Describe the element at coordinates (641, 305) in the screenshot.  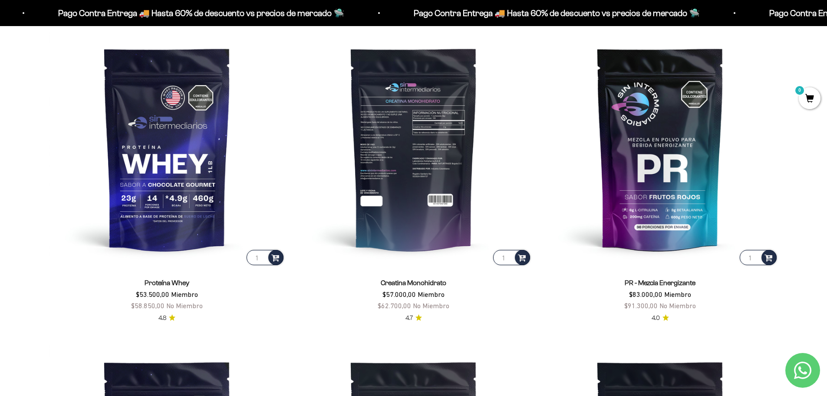
I see `span: $91.300,00` at that location.